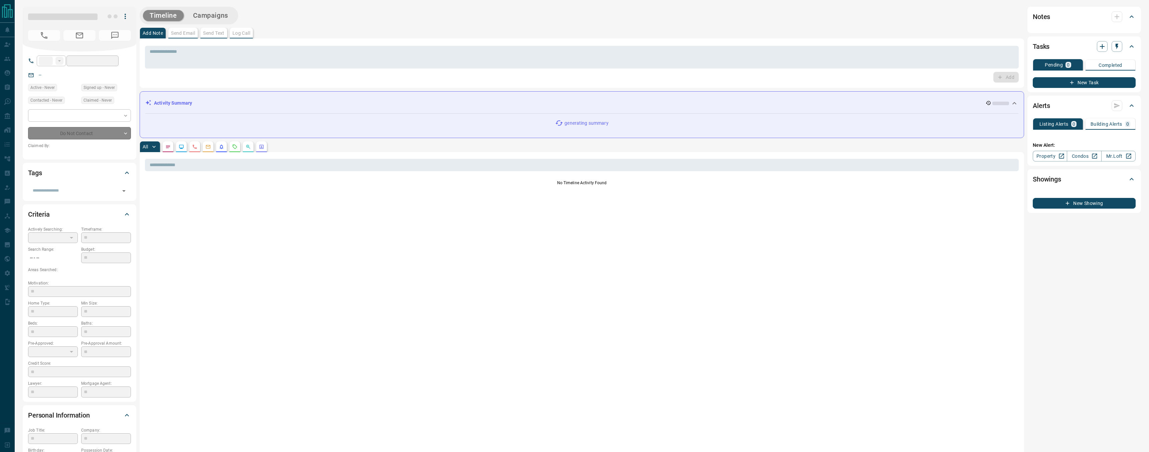 Image resolution: width=1149 pixels, height=452 pixels. I want to click on p: Budget:, so click(106, 249).